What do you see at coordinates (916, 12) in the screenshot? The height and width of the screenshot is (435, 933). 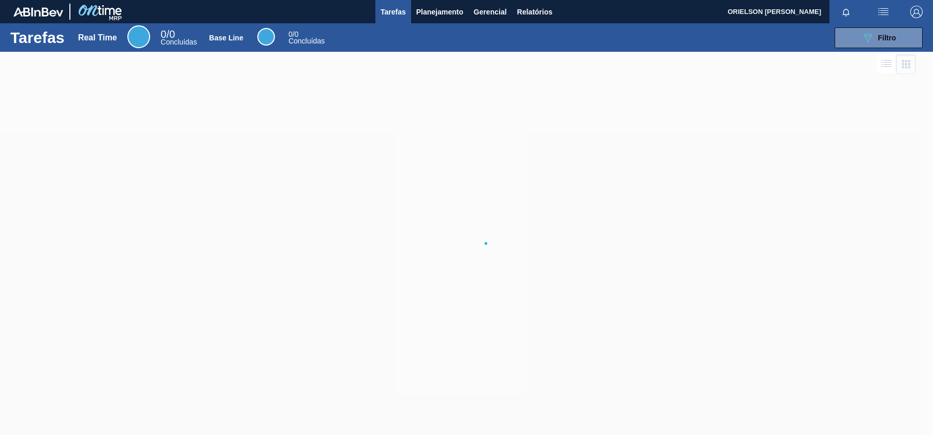 I see `img: Logout` at bounding box center [916, 12].